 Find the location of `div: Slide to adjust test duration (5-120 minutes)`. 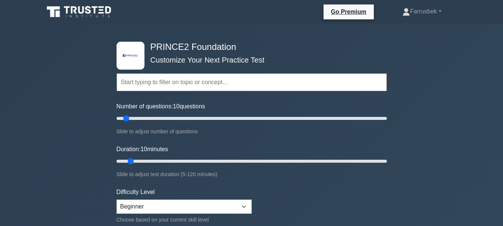

div: Slide to adjust test duration (5-120 minutes) is located at coordinates (252, 174).